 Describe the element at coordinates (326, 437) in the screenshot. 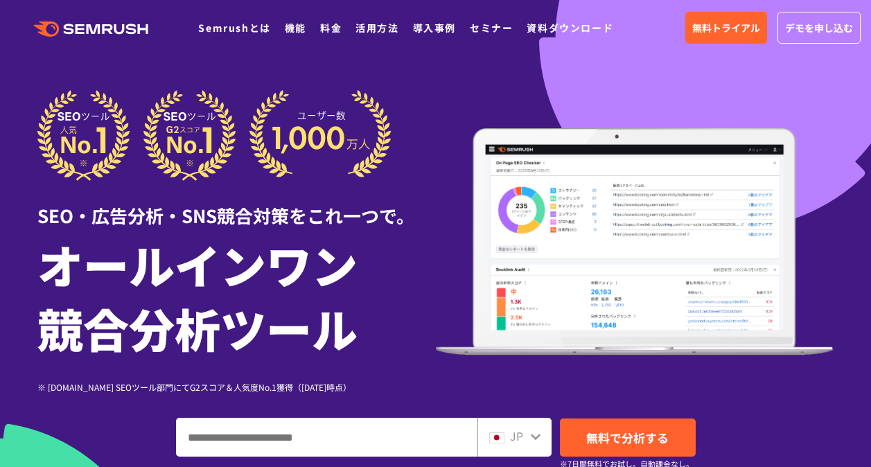

I see `input: ドメイン、キーワードまたはURLを入力してください` at that location.